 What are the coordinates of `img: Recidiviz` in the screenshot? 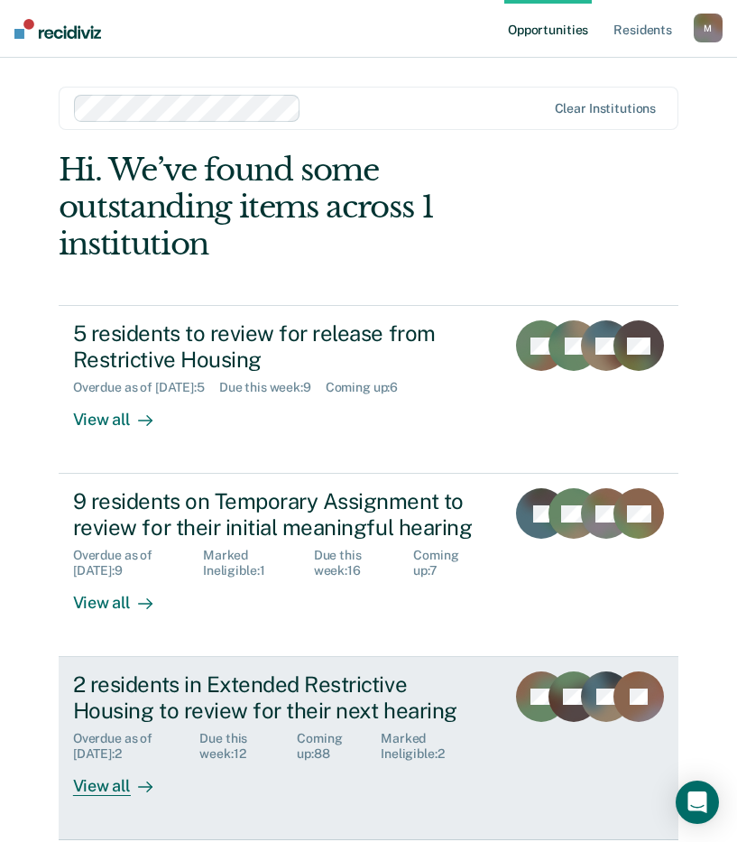 It's located at (58, 29).